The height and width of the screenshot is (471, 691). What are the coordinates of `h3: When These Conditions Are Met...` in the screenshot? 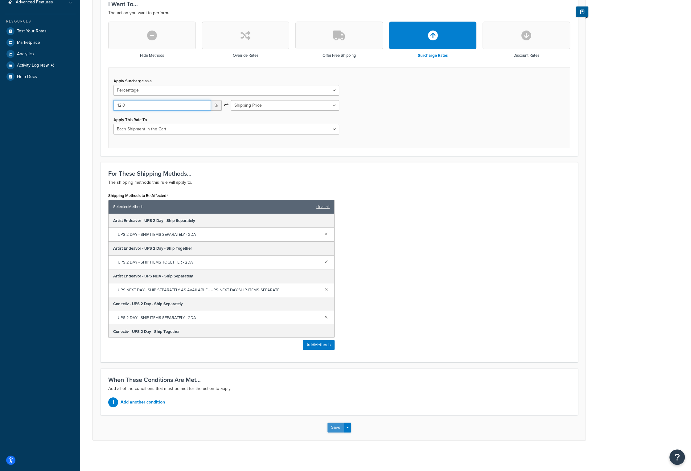 It's located at (339, 380).